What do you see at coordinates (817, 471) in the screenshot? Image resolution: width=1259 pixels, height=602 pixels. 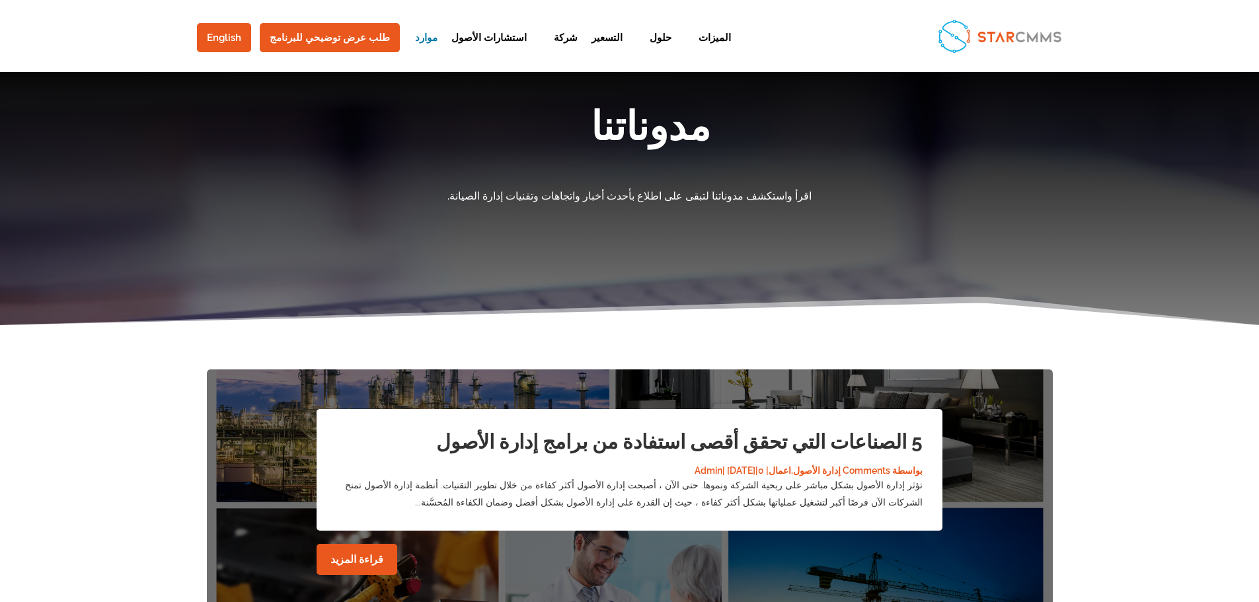 I see `a: إدارة الأصول` at bounding box center [817, 471].